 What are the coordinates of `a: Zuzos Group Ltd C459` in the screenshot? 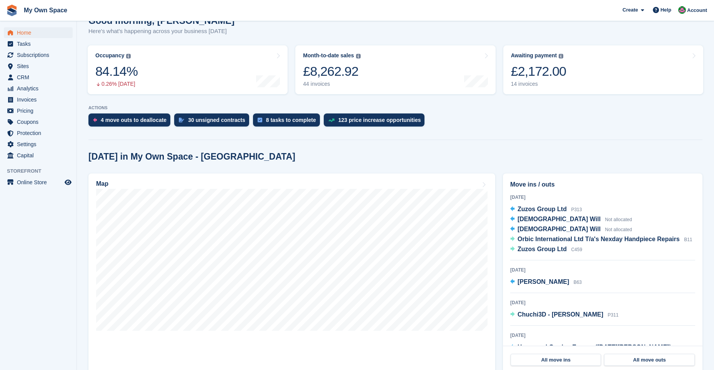 It's located at (546, 249).